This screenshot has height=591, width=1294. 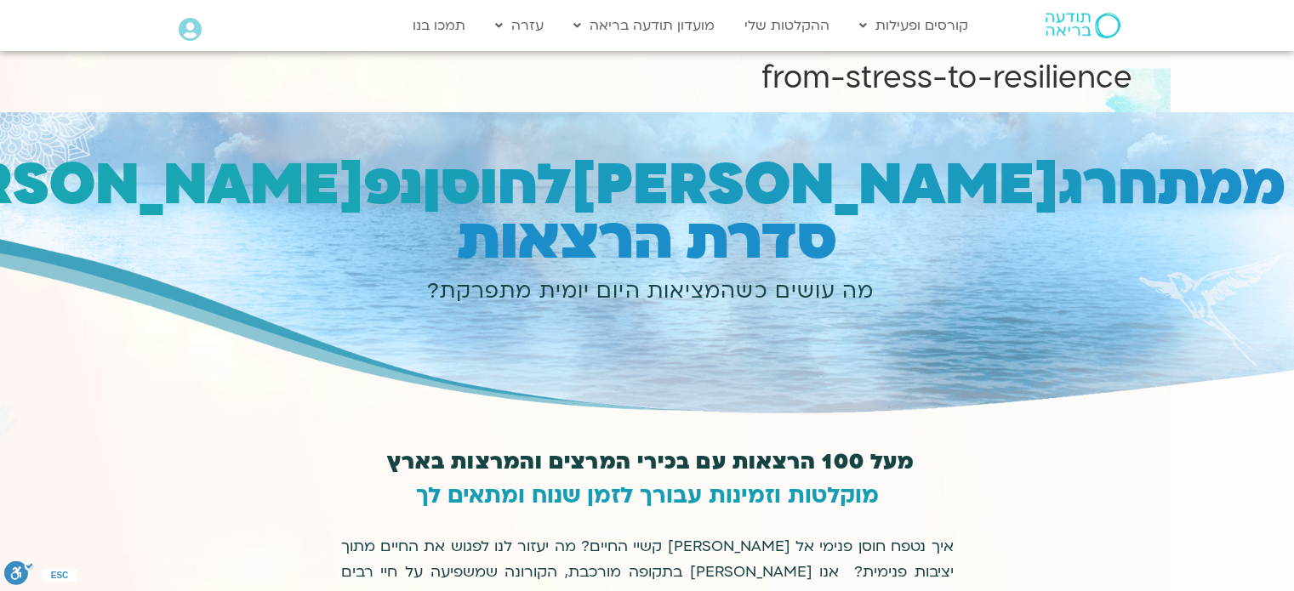 What do you see at coordinates (460, 185) in the screenshot?
I see `span: וסן` at bounding box center [460, 185].